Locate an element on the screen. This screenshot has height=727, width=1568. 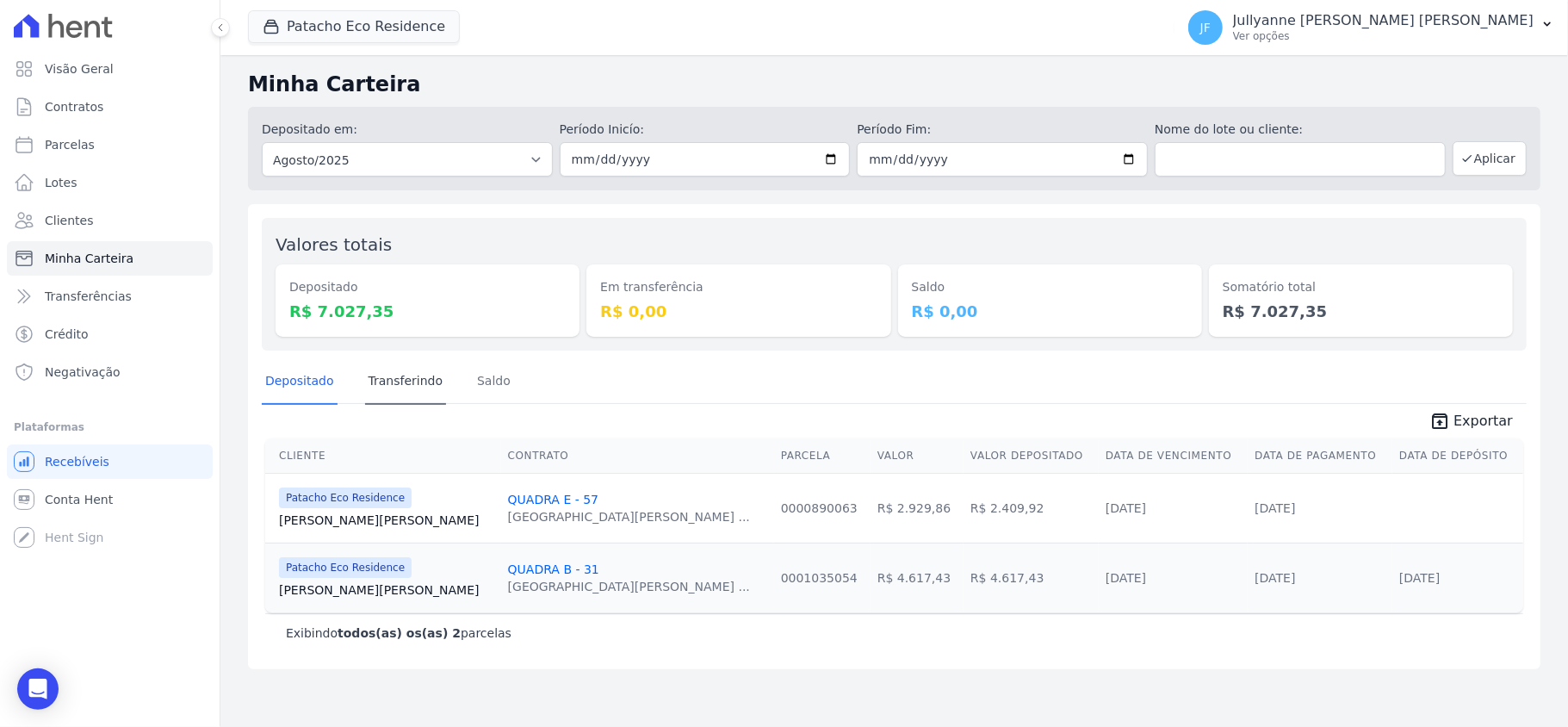
th: Valor is located at coordinates (917, 455).